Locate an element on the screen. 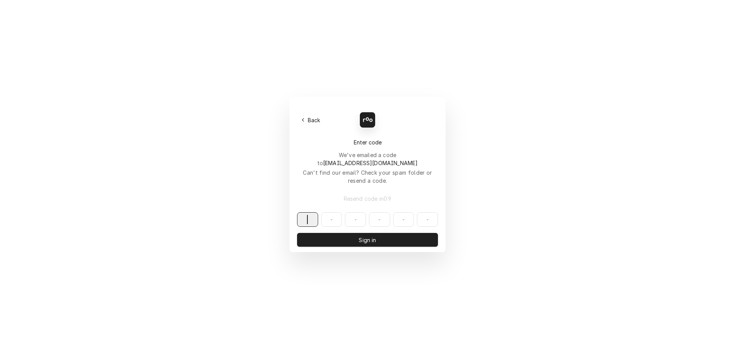 The width and height of the screenshot is (735, 349). span: to is located at coordinates (367, 163).